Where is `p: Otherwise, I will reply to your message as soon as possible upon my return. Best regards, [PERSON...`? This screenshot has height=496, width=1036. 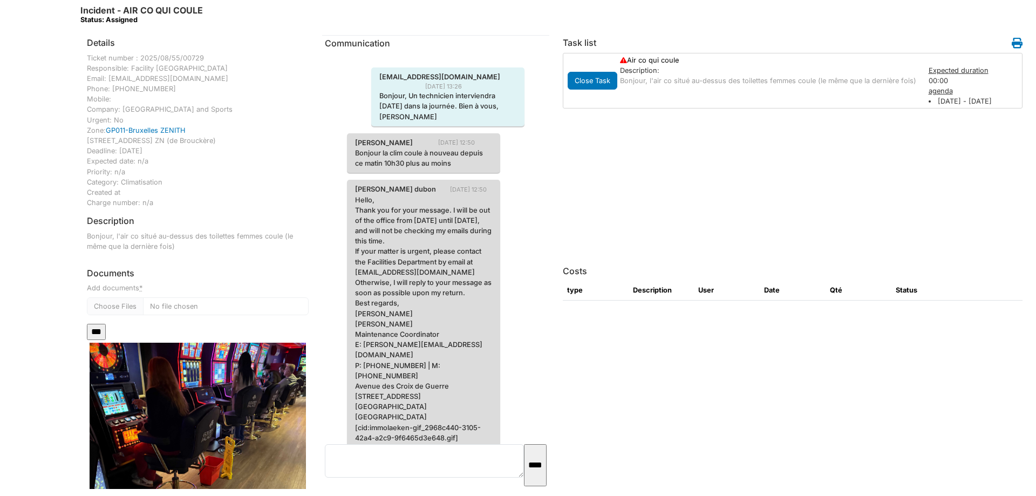
p: Otherwise, I will reply to your message as soon as possible upon my return. Best regards, [PERSON... is located at coordinates (423, 298).